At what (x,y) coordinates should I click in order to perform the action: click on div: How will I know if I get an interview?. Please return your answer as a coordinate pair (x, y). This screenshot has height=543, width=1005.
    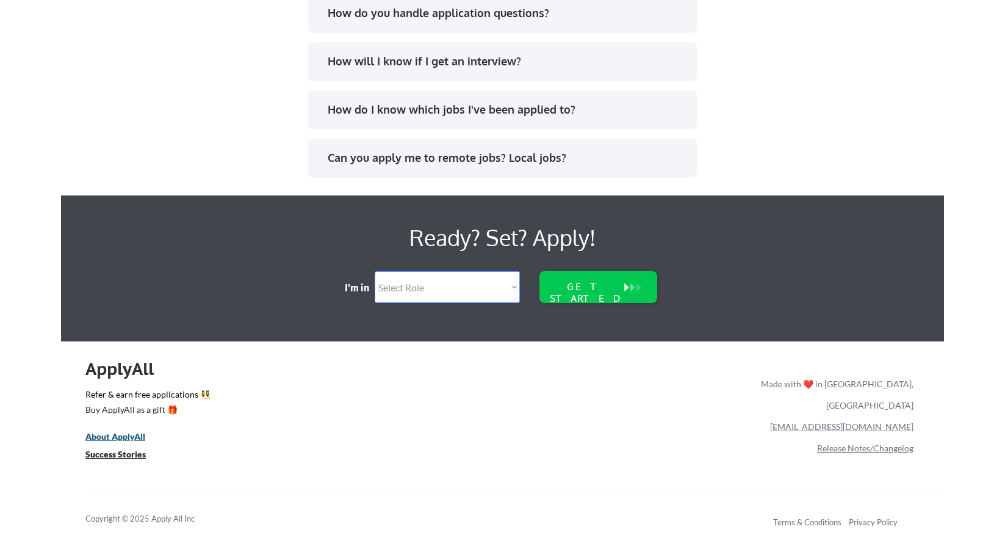
    Looking at the image, I should click on (507, 61).